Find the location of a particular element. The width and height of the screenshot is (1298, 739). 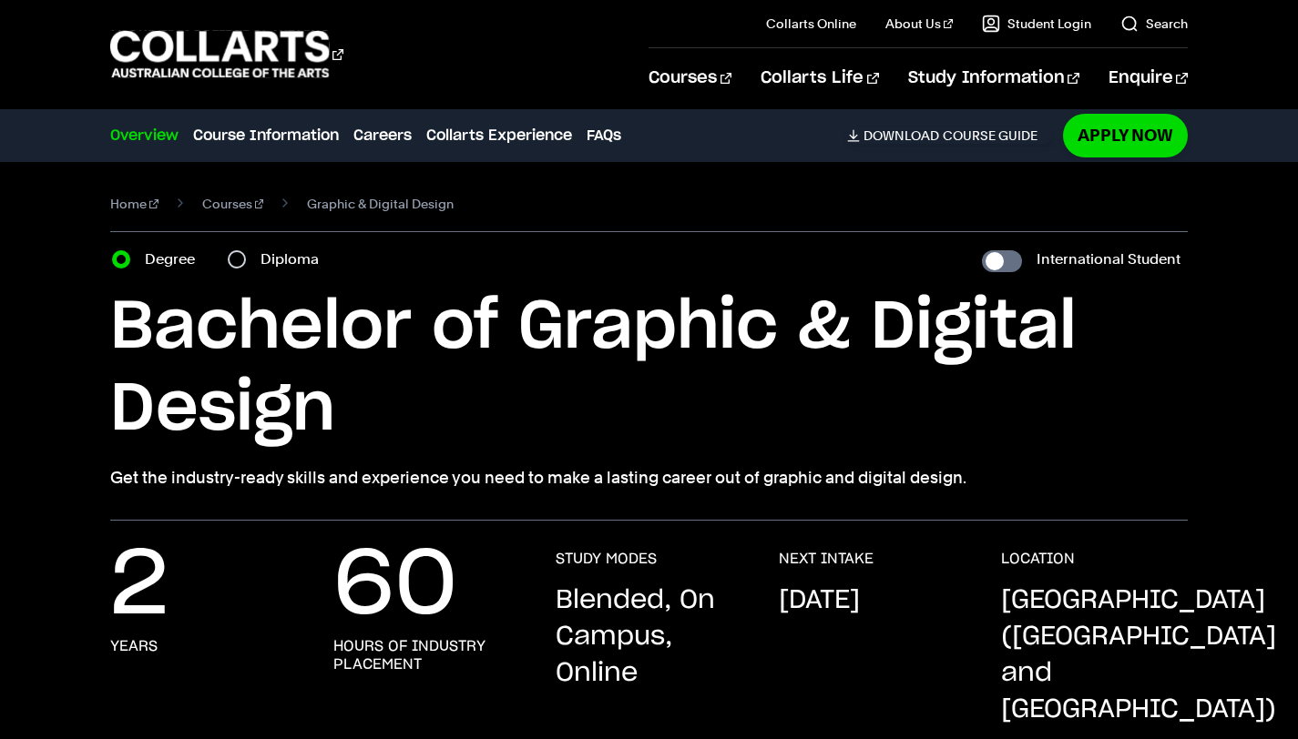

p: Blended, On Campus, Online is located at coordinates (648, 637).